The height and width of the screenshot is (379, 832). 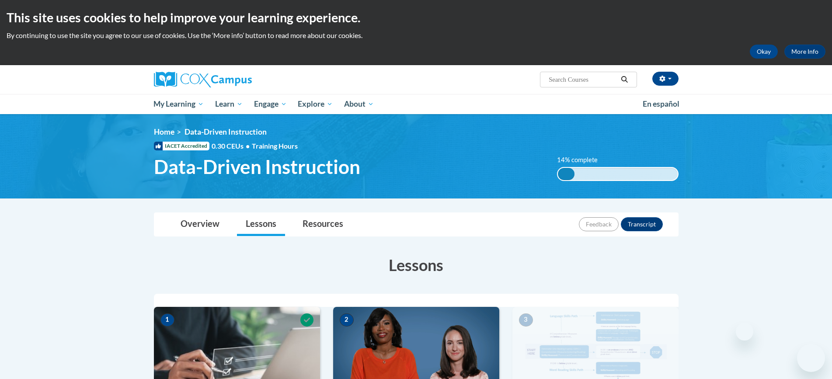 I want to click on a: Learn, so click(x=229, y=104).